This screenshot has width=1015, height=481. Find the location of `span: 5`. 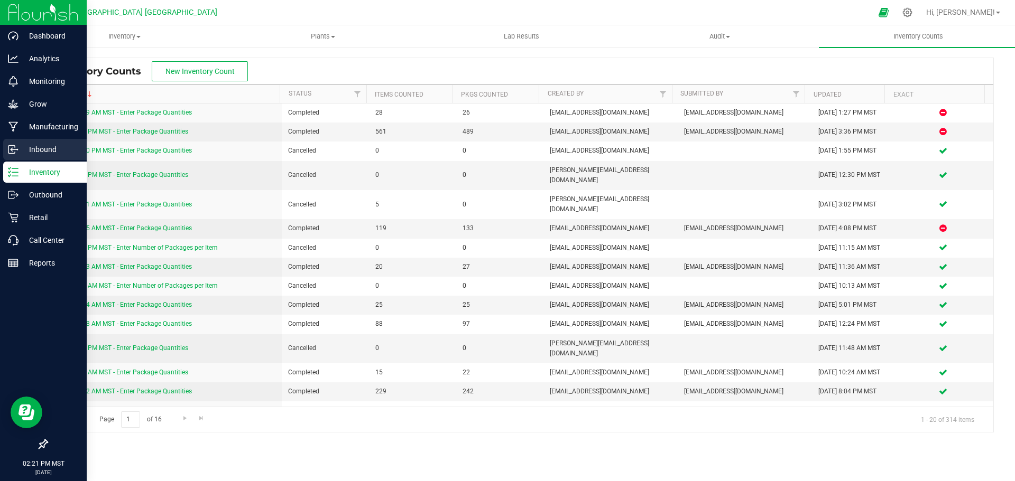

span: 5 is located at coordinates (412, 205).